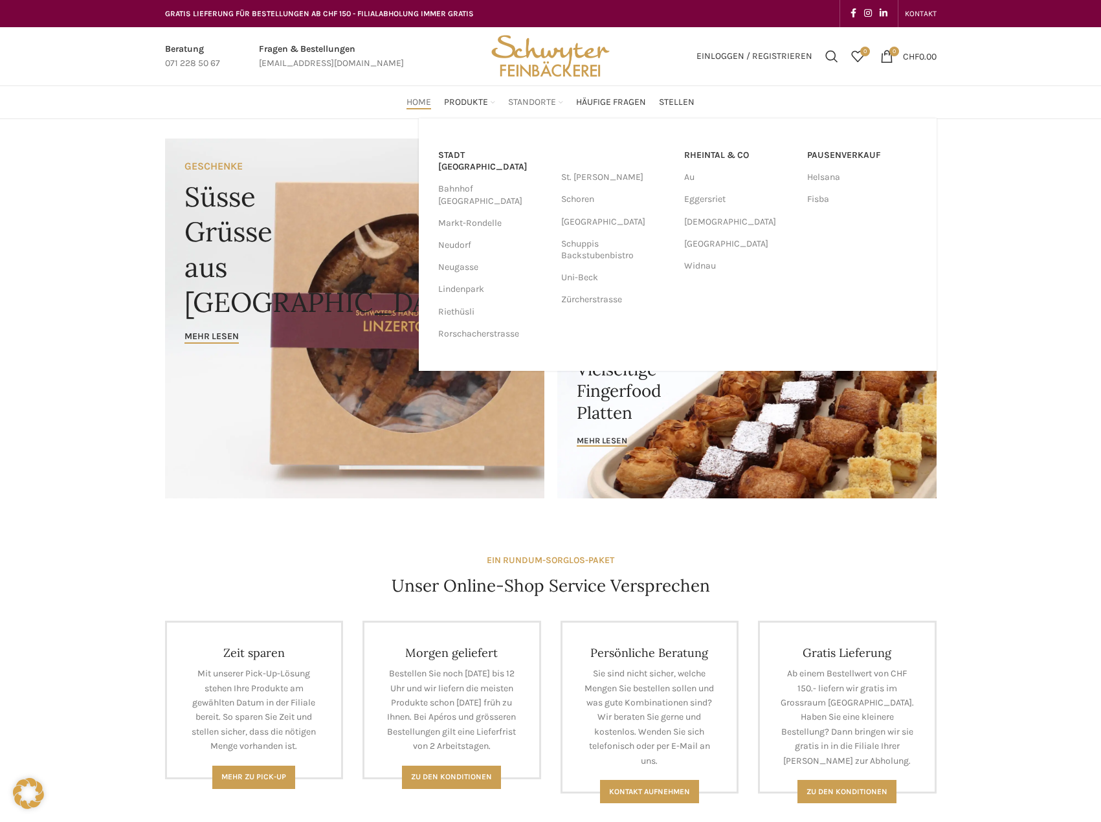  What do you see at coordinates (532, 102) in the screenshot?
I see `span: Standorte` at bounding box center [532, 102].